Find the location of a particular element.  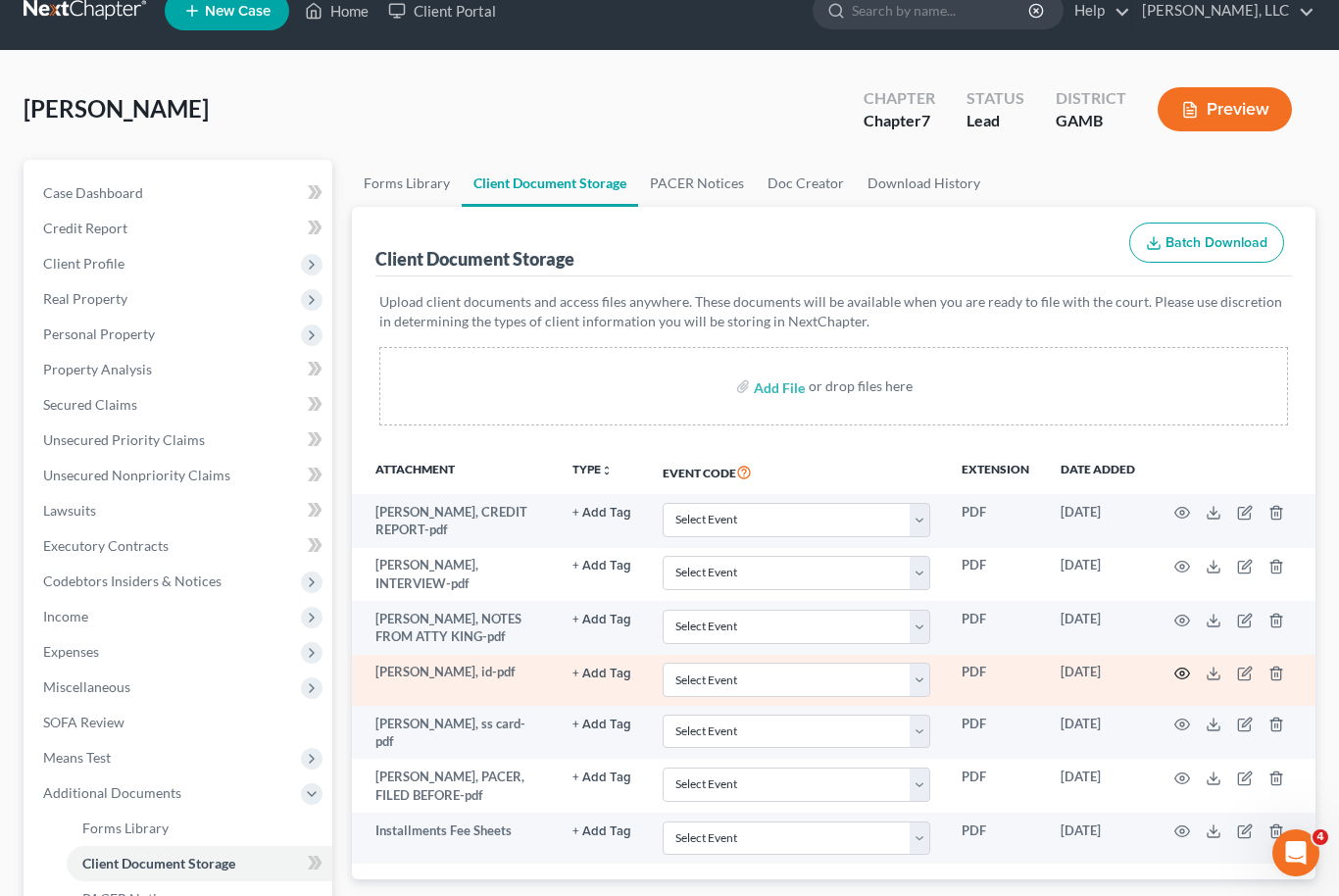

span: Client Document Storage is located at coordinates (159, 862).